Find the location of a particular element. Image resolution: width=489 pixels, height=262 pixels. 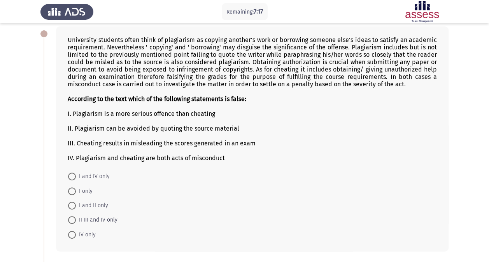

div: IV. Plagiarism and cheating are both acts of misconduct is located at coordinates (252, 158).